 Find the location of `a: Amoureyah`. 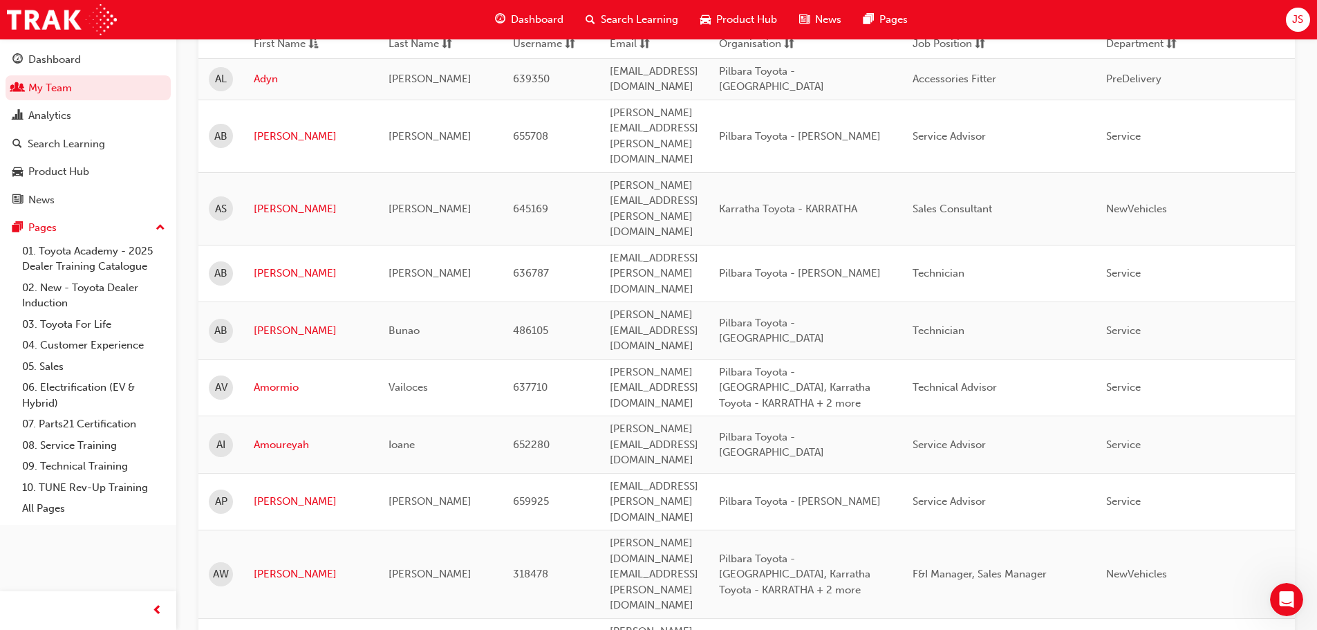

a: Amoureyah is located at coordinates (310, 444).